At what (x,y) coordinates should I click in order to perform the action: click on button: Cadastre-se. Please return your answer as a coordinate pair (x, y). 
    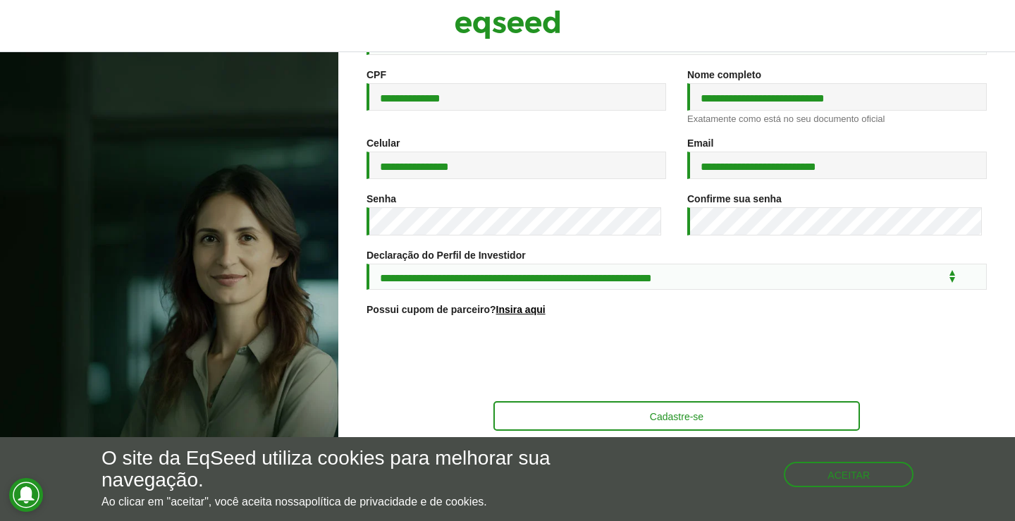
    Looking at the image, I should click on (677, 416).